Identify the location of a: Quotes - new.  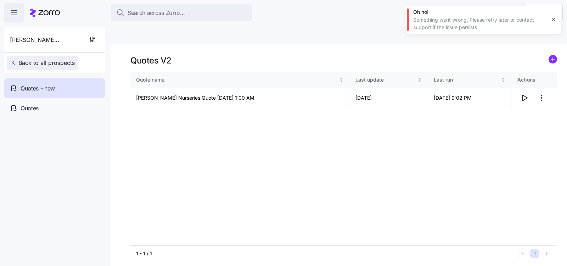
(55, 88).